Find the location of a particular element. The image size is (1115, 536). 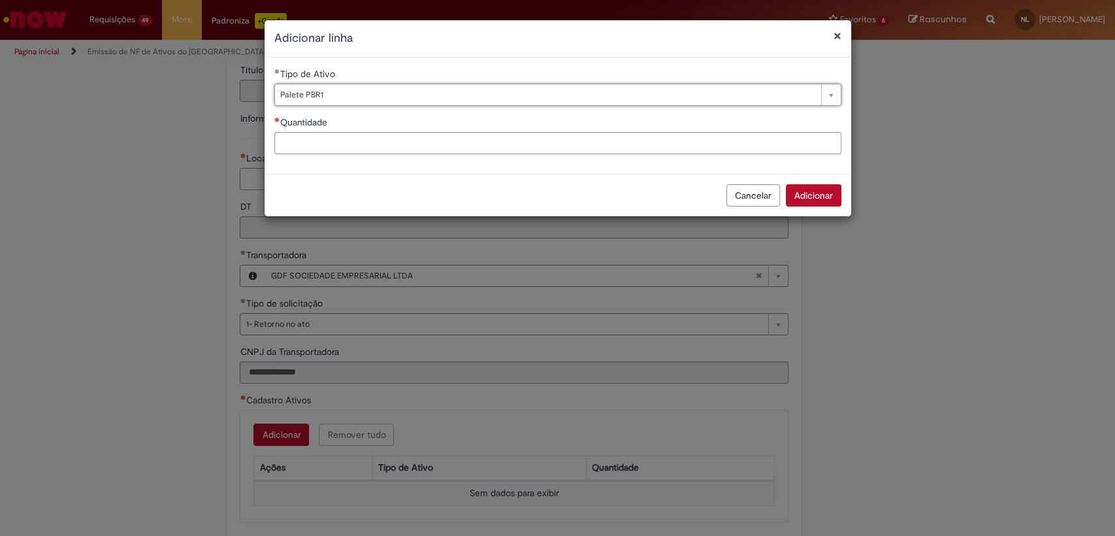

button: Fechar modal is located at coordinates (837, 35).